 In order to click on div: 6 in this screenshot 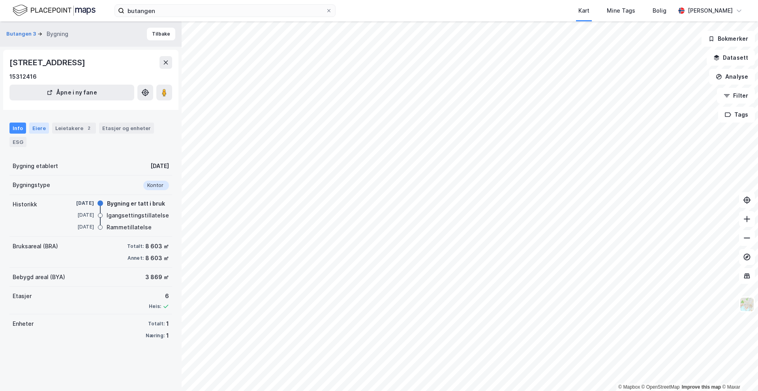, I will do `click(159, 296)`.